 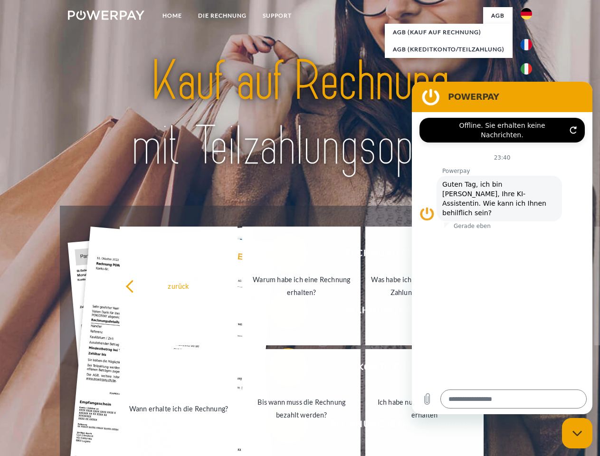 I want to click on button: Datei hochladen, so click(x=15, y=317).